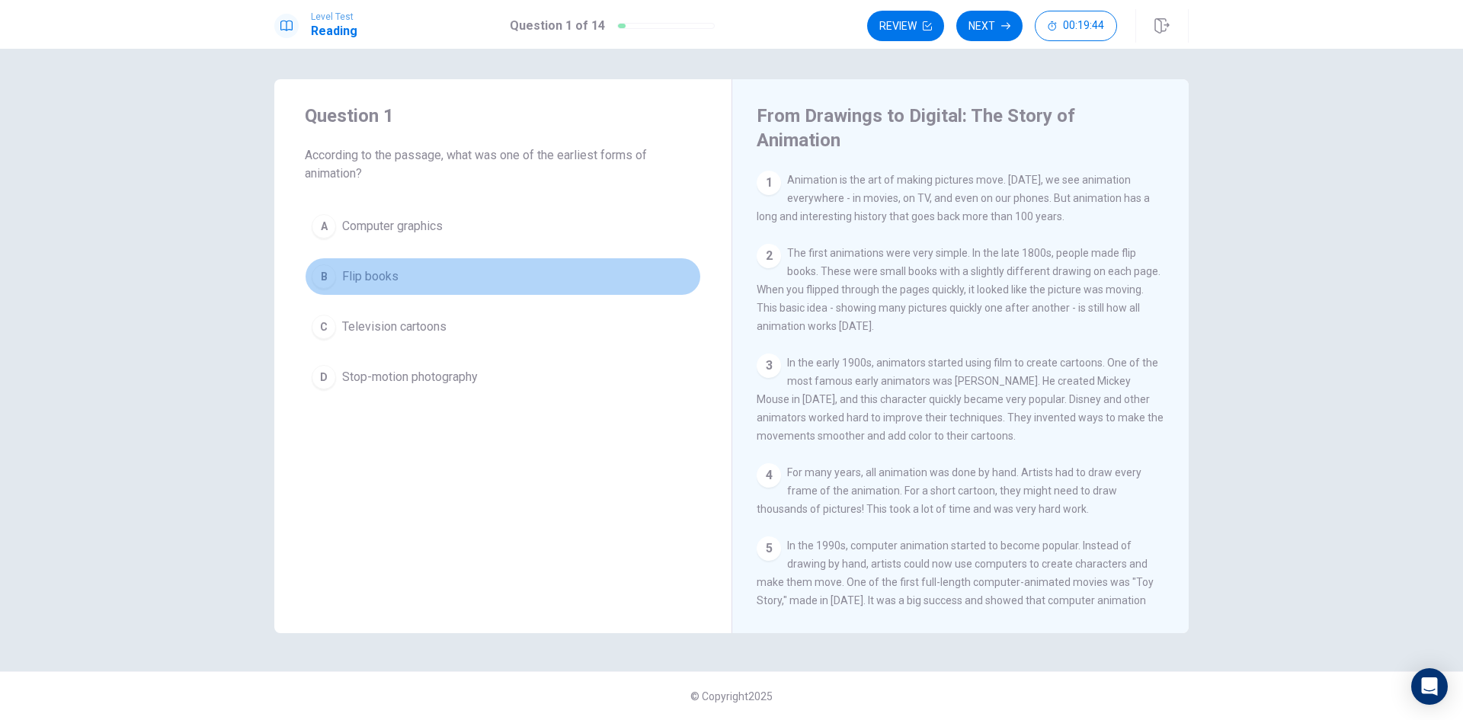 The width and height of the screenshot is (1463, 720). What do you see at coordinates (334, 17) in the screenshot?
I see `span: Level Test` at bounding box center [334, 17].